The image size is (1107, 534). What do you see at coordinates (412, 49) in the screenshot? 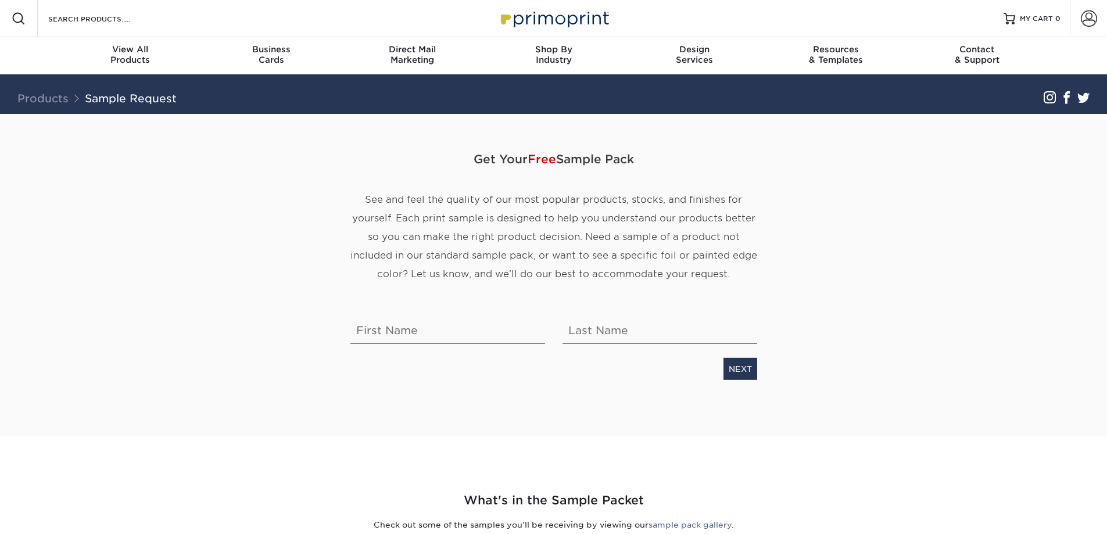
I see `span: Direct Mail` at bounding box center [412, 49].